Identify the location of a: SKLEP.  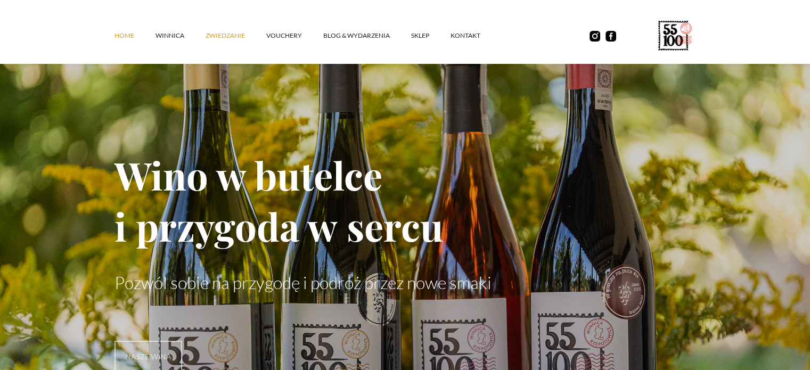
(431, 36).